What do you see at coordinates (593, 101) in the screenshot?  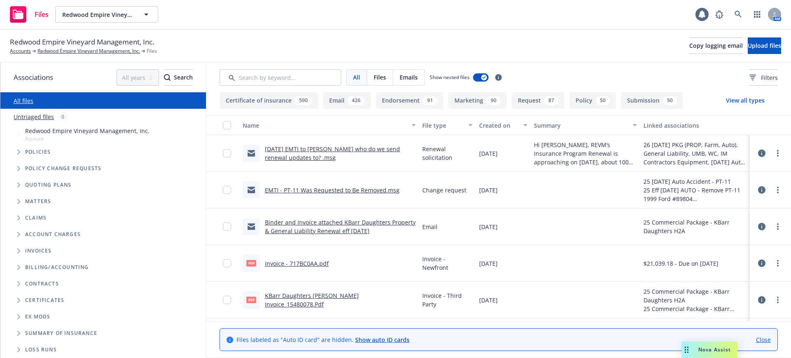 I see `button: Policy` at bounding box center [593, 101].